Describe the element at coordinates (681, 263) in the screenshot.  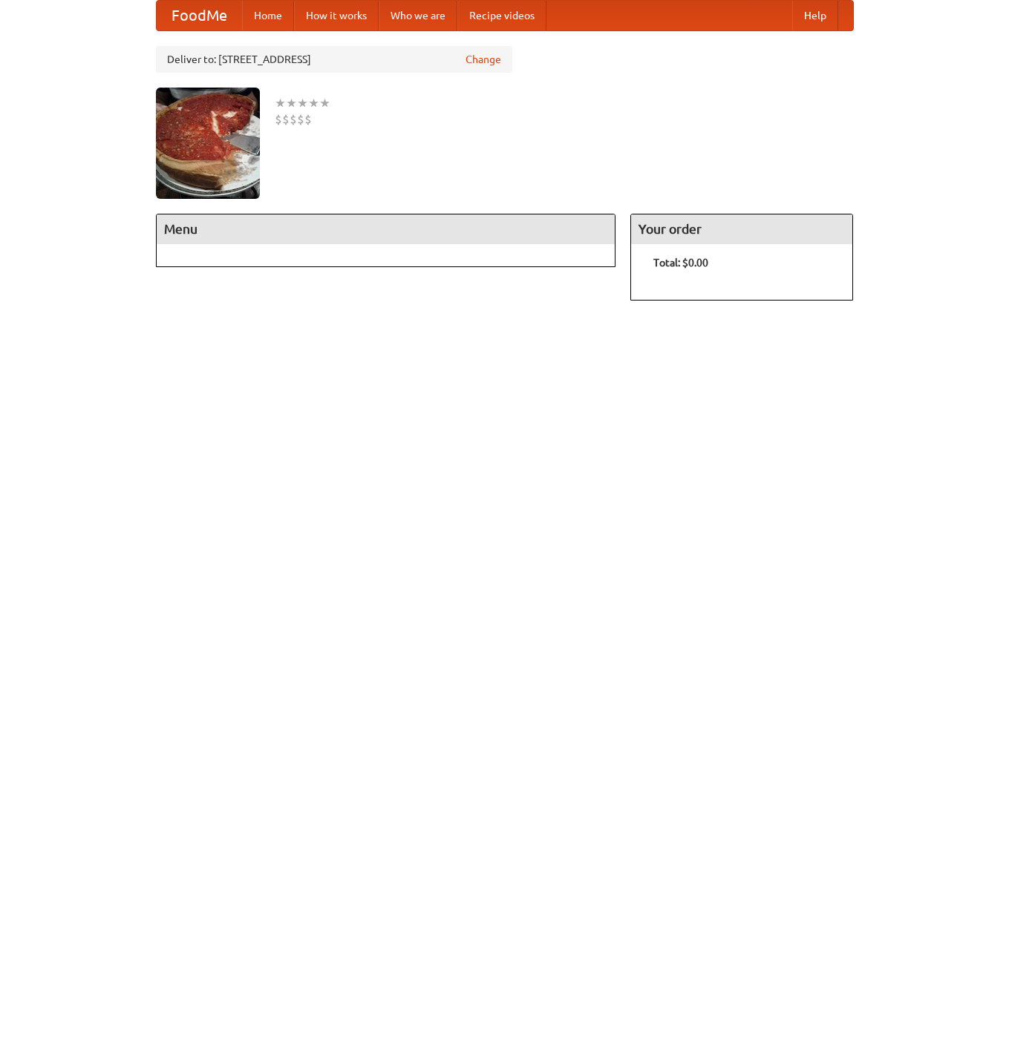
I see `b: Total: $0.00` at that location.